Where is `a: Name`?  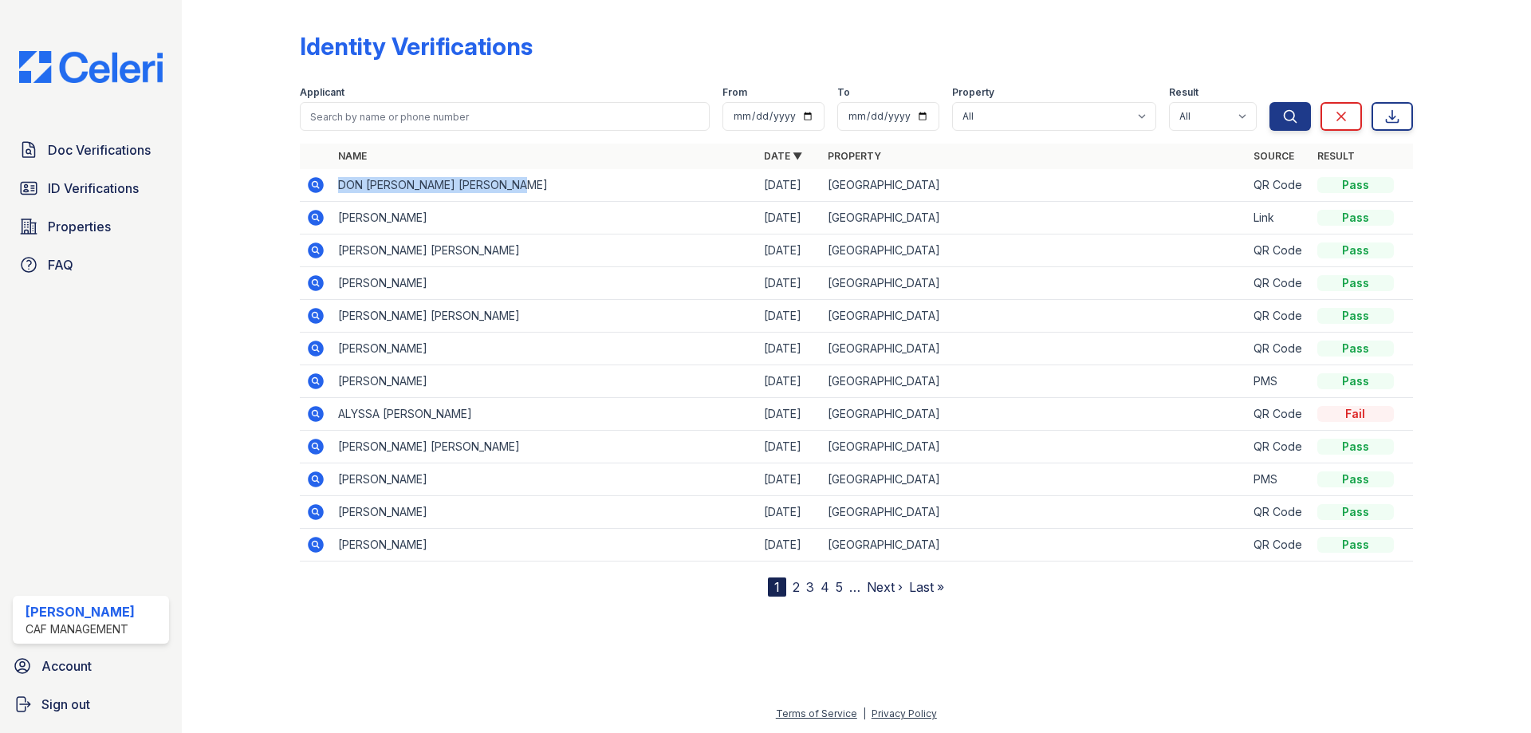
a: Name is located at coordinates (353, 156).